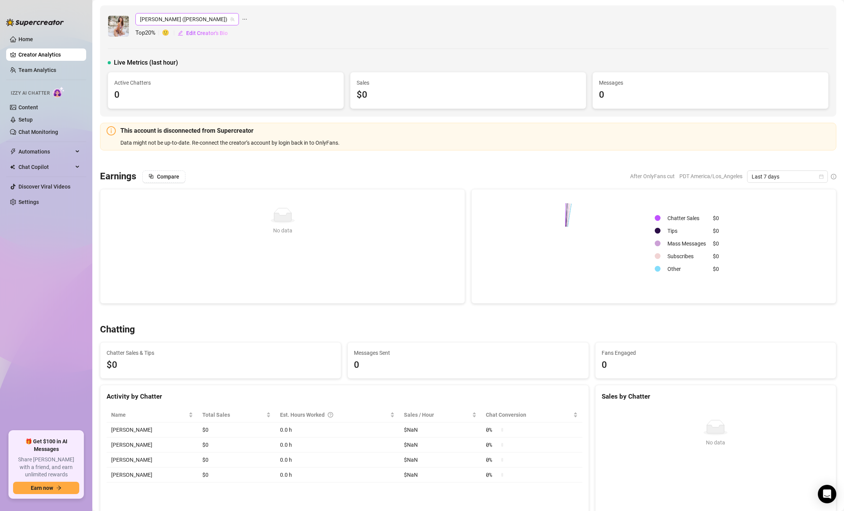  I want to click on a: Settings, so click(28, 202).